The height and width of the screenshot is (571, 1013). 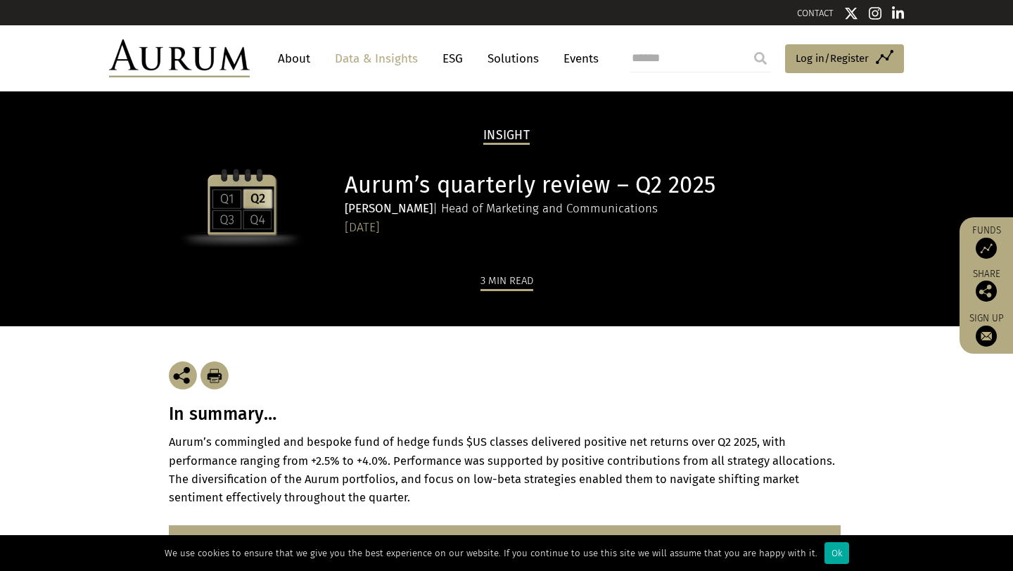 I want to click on a: Data & Insights, so click(x=376, y=58).